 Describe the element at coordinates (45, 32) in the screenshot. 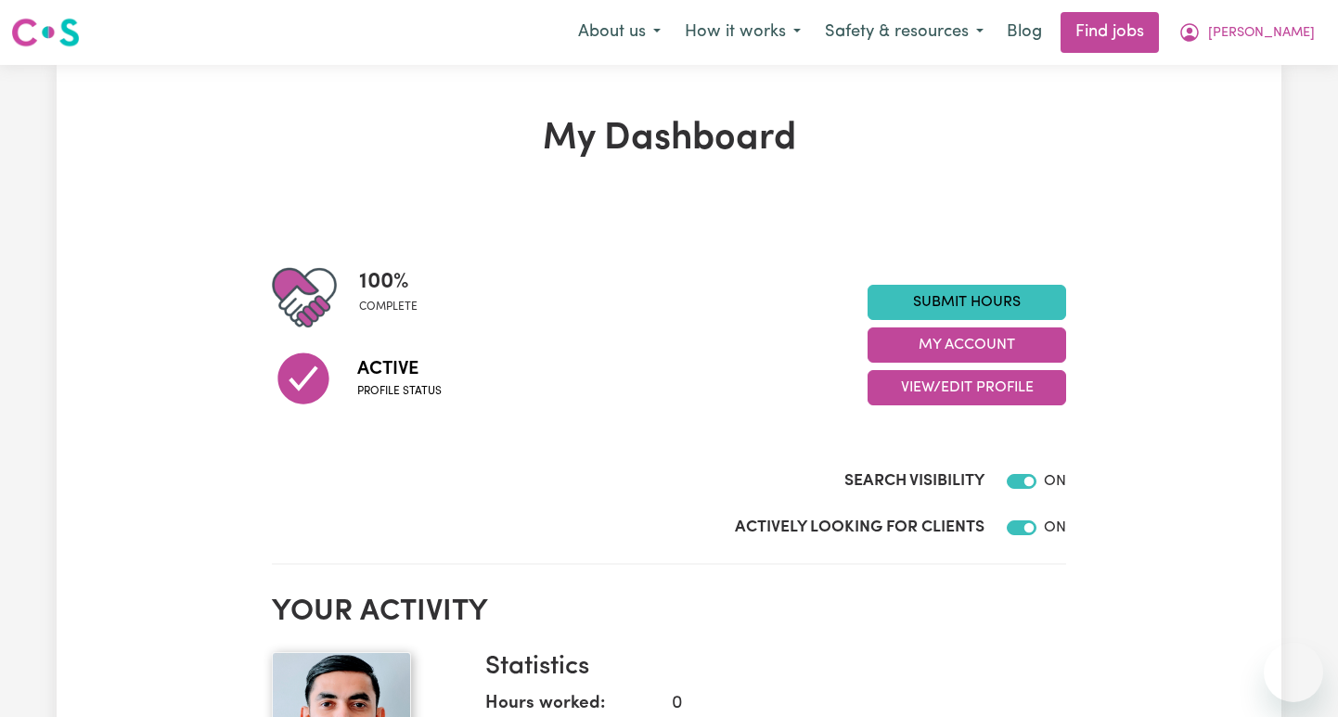

I see `a: Careseekers logo` at that location.